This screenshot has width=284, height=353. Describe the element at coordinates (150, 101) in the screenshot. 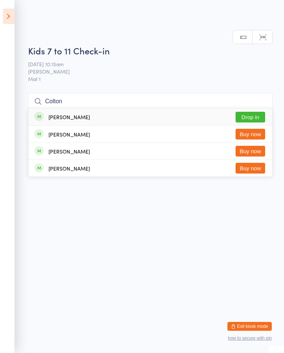

I see `input: Search` at that location.